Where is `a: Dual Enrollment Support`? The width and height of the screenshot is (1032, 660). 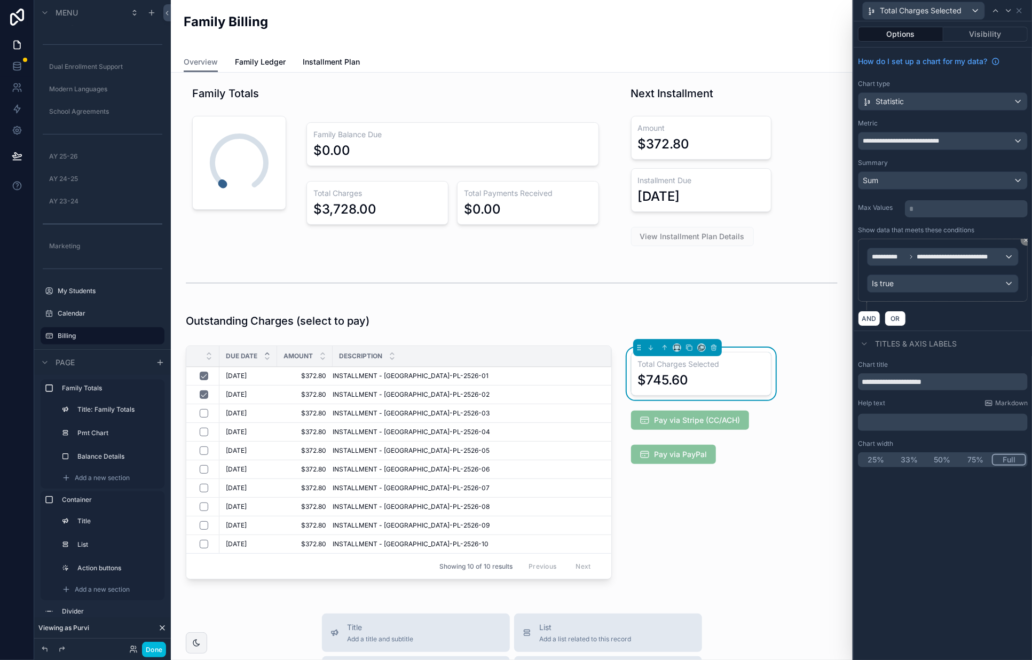
a: Dual Enrollment Support is located at coordinates (104, 67).